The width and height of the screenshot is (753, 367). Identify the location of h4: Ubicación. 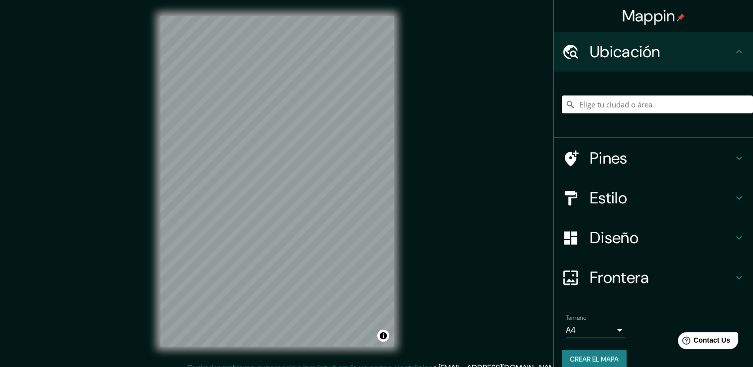
(662, 52).